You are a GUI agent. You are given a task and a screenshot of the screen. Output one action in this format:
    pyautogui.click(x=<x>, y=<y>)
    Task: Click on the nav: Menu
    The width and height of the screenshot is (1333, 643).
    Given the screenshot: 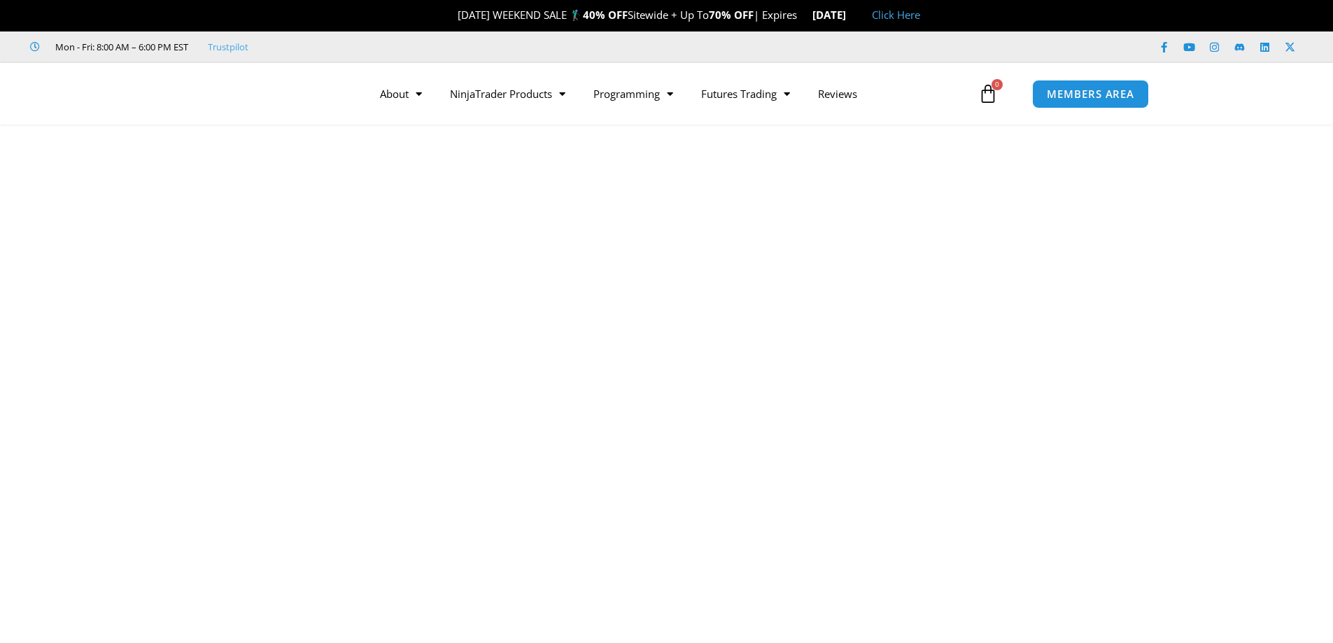 What is the action you would take?
    pyautogui.click(x=670, y=94)
    